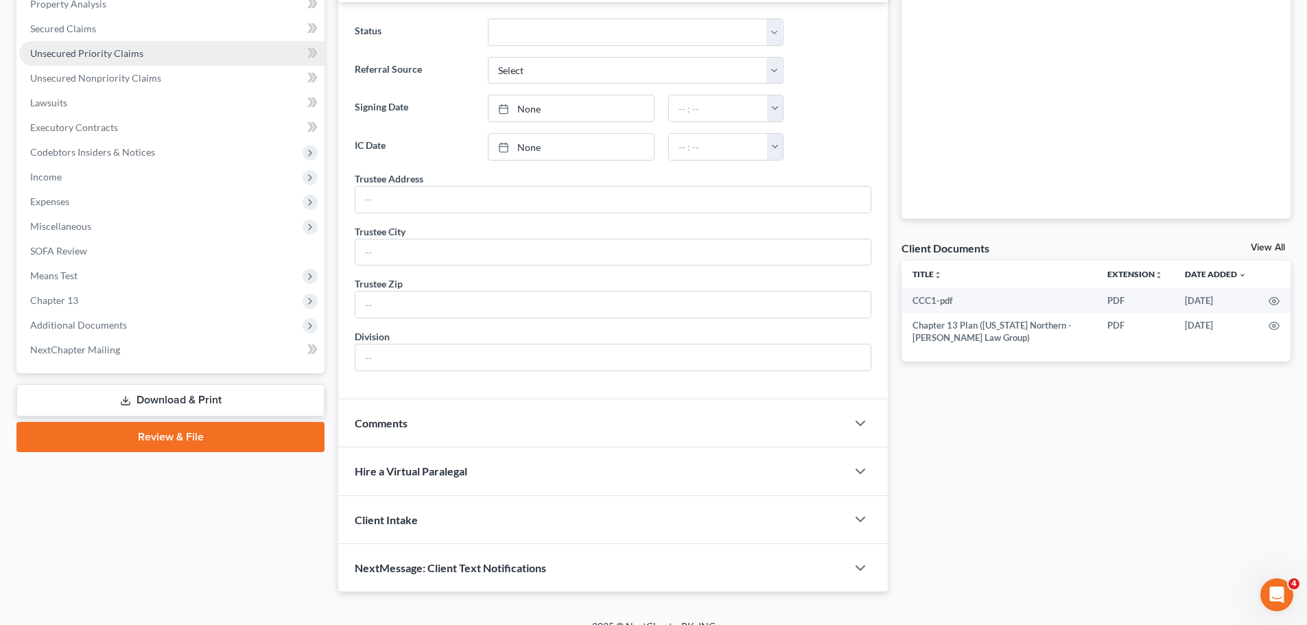  I want to click on span: Unsecured Nonpriority Claims, so click(95, 78).